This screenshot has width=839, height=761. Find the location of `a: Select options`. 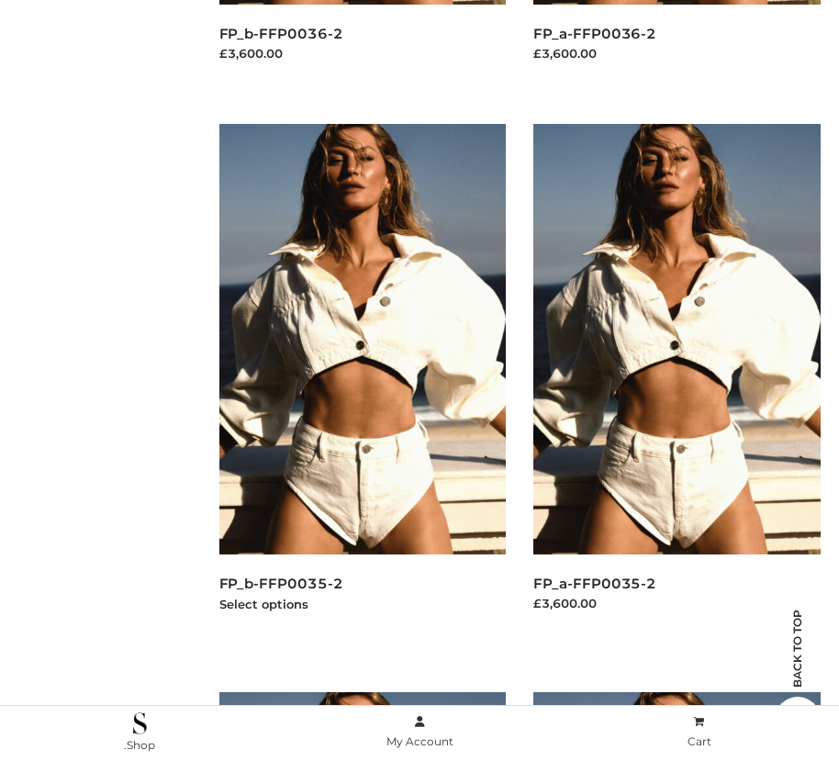

a: Select options is located at coordinates (264, 604).